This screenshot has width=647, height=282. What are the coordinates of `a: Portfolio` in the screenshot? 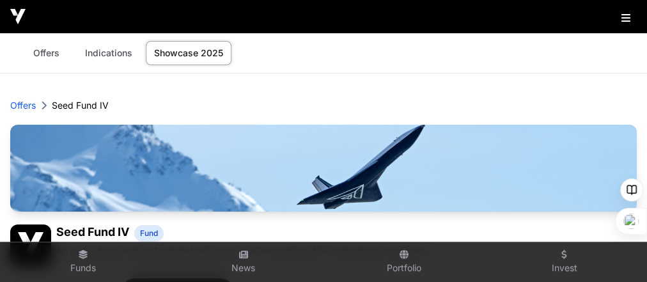 It's located at (403, 262).